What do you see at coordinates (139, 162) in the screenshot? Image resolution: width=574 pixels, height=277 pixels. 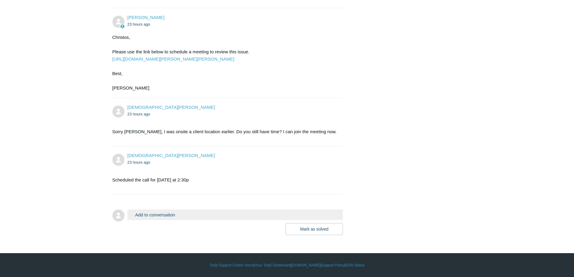 I see `time: 08/18/2025, 15:14` at bounding box center [139, 162].